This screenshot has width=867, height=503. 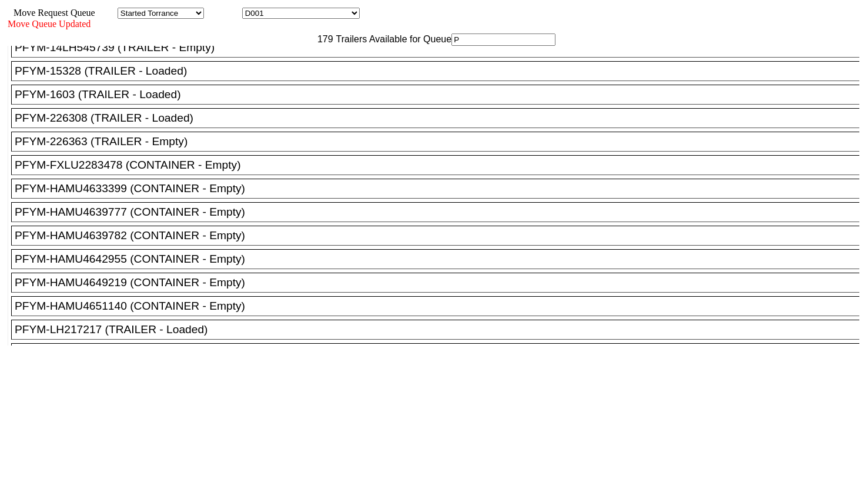 I want to click on div: PFYM-HAMU4633399 (CONTAINER - Empty), so click(x=440, y=189).